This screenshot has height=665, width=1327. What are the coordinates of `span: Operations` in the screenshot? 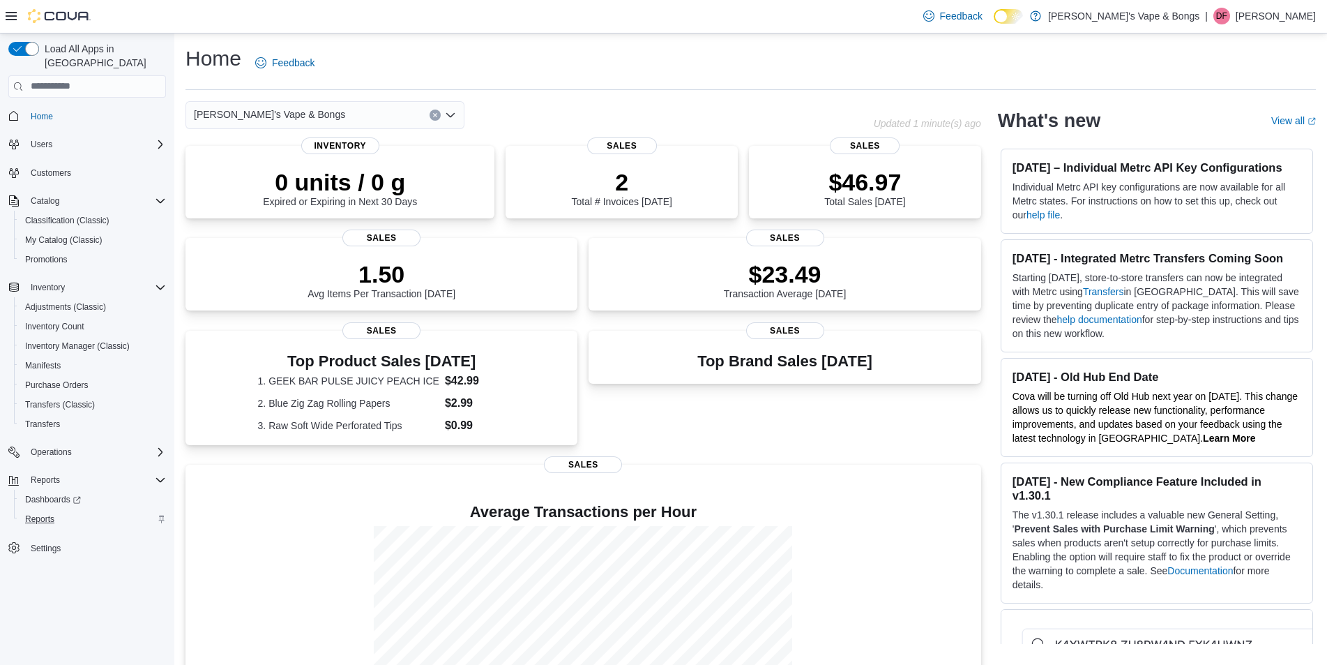 It's located at (51, 452).